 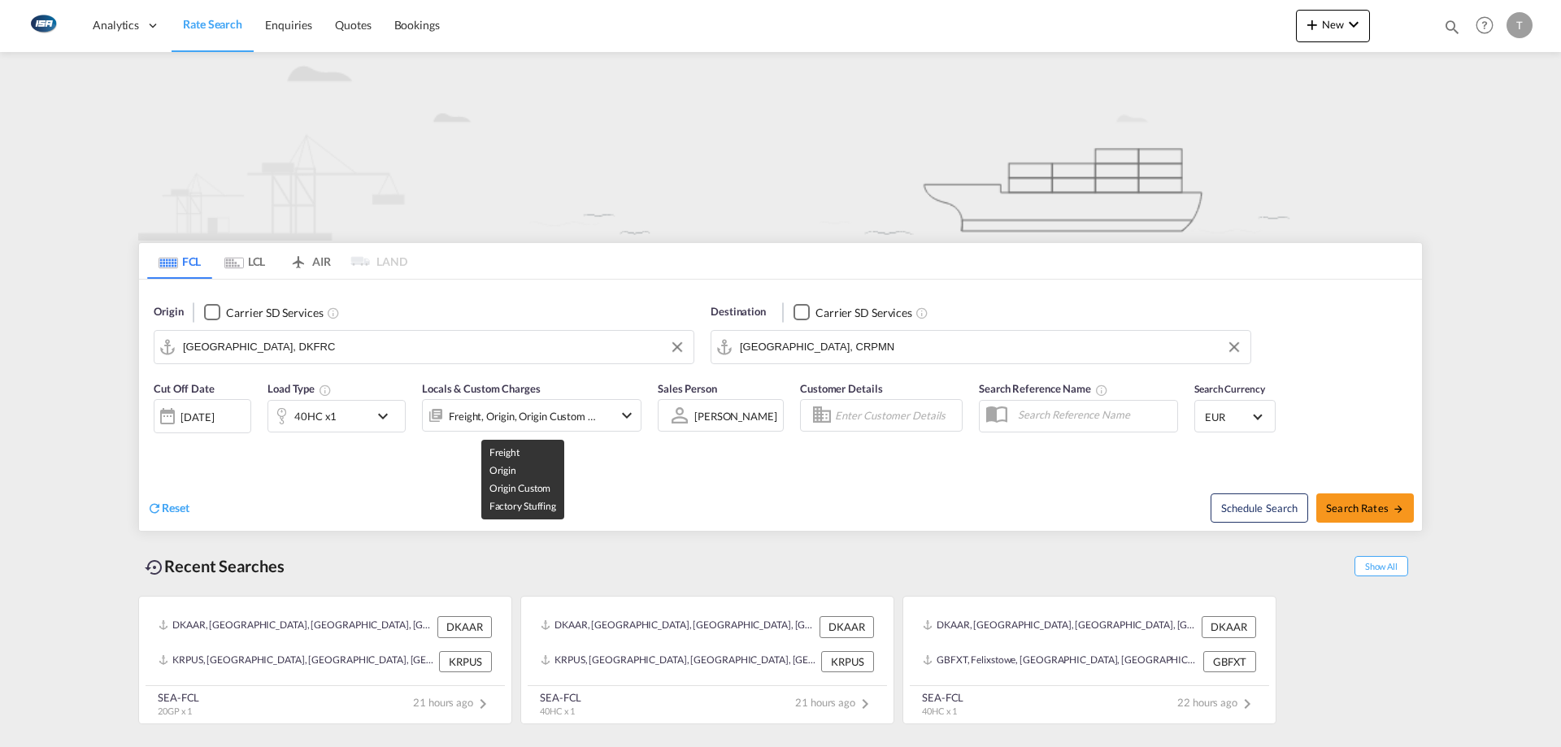 What do you see at coordinates (1228, 417) in the screenshot?
I see `span: EUR` at bounding box center [1228, 417].